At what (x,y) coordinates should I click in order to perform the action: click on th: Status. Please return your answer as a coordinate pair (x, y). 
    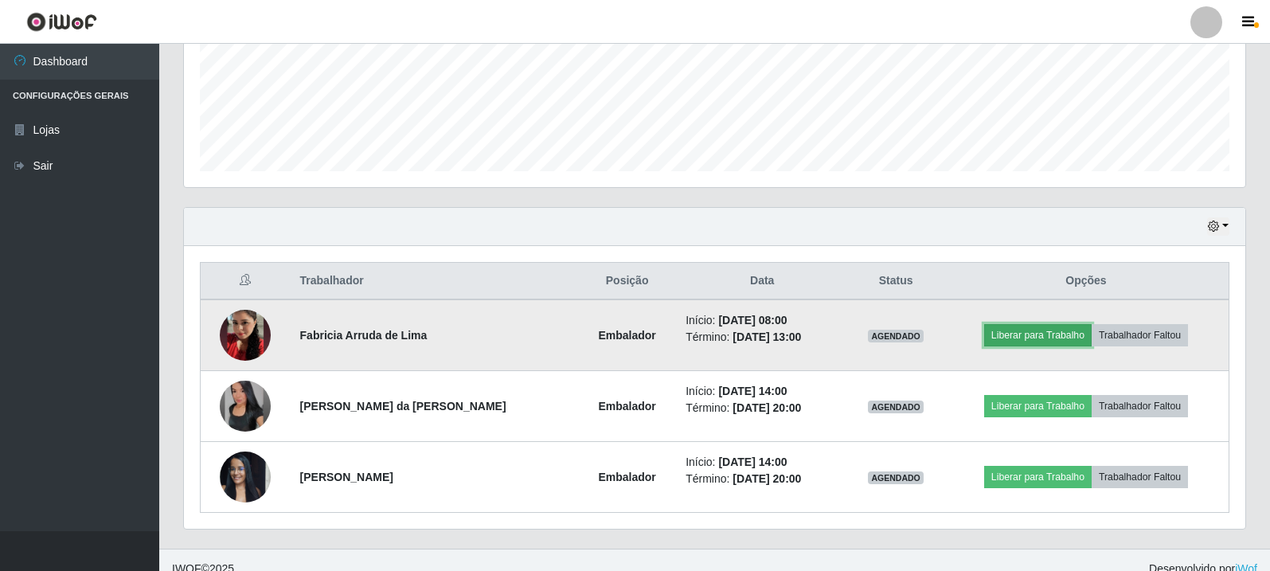
    Looking at the image, I should click on (896, 281).